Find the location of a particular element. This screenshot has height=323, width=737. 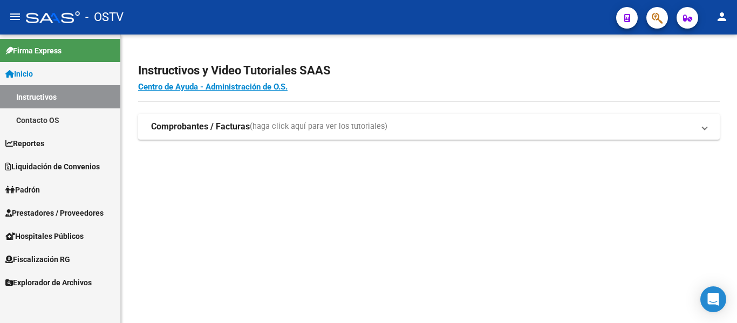

span: Reportes is located at coordinates (25, 144).